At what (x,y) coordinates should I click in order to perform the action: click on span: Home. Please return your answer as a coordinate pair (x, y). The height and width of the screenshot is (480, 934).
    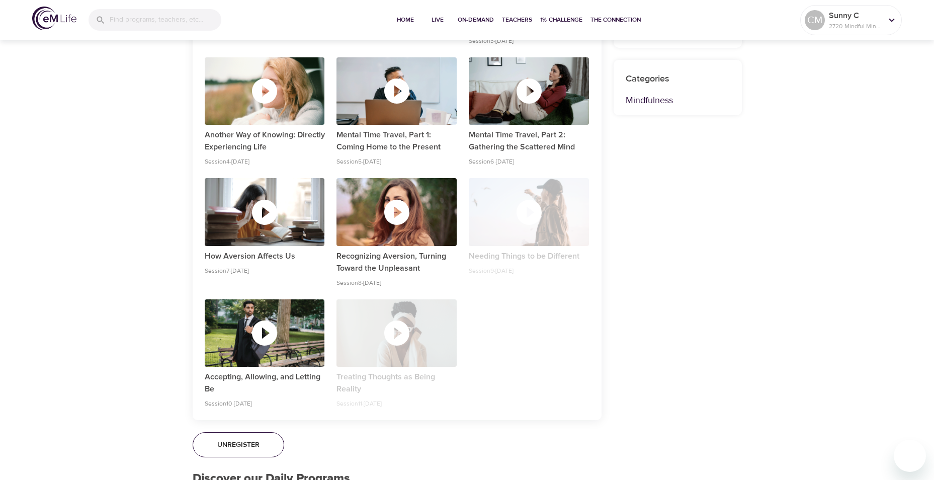
    Looking at the image, I should click on (406, 20).